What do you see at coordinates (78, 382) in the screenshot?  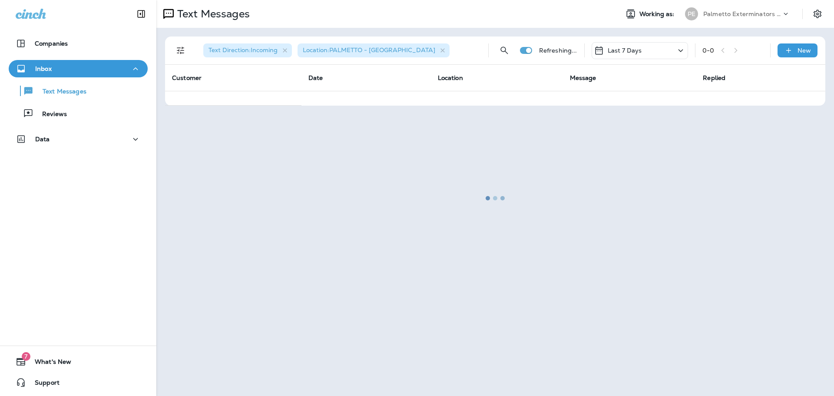 I see `button: Support` at bounding box center [78, 382].